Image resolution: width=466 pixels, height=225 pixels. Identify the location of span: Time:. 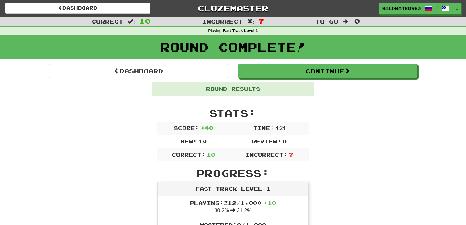
(264, 128).